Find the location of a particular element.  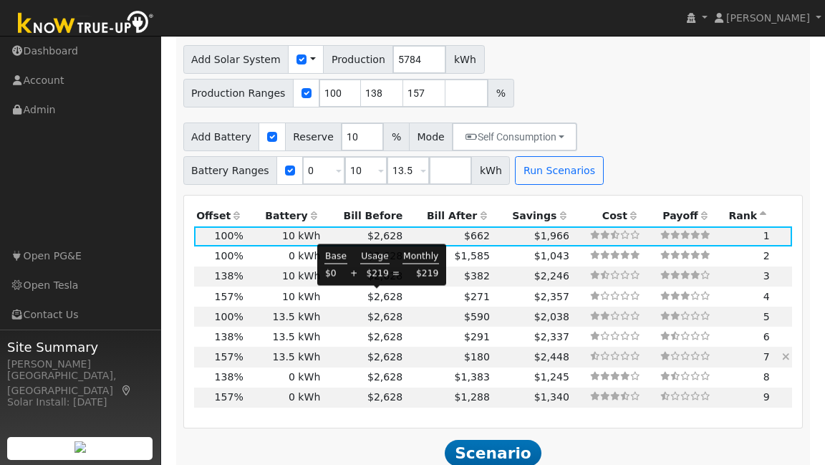

span: $1,288 is located at coordinates (472, 397).